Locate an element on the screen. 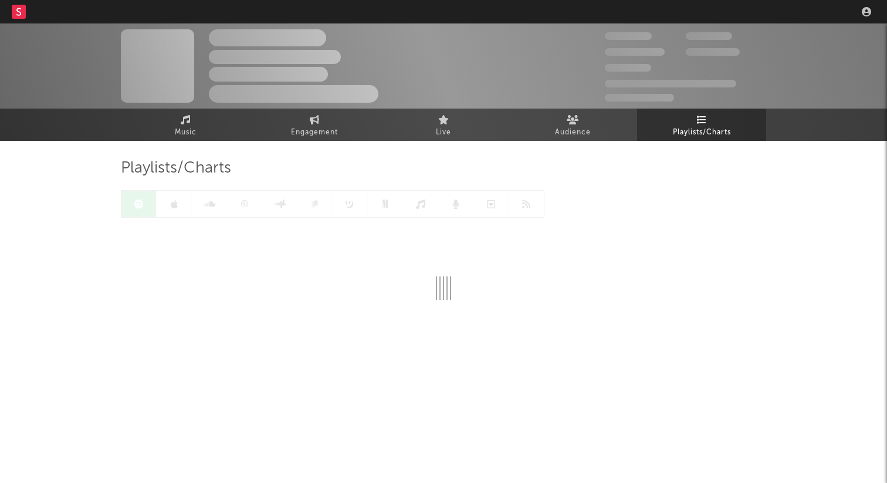  a: Live is located at coordinates (443, 124).